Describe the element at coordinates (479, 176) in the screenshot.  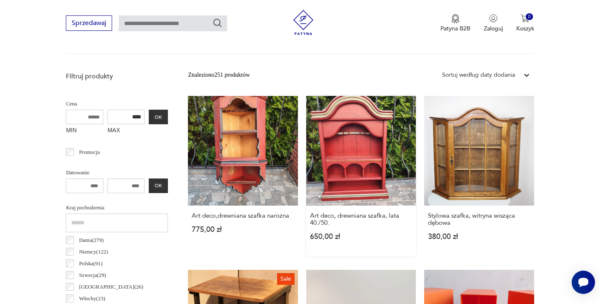
I see `a: Stylowa szafka, witryna wisząca dębowaStylowa szafka, witryna wisząca dębowa380,00 zł` at that location.